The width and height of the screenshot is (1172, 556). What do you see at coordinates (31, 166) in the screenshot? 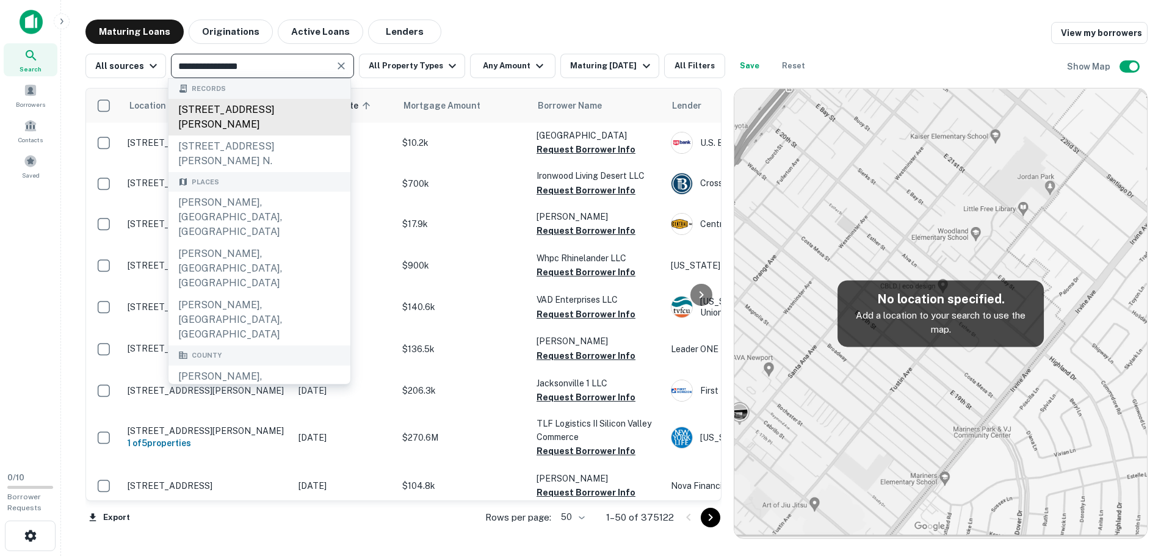
I see `div: Saved` at bounding box center [31, 166].